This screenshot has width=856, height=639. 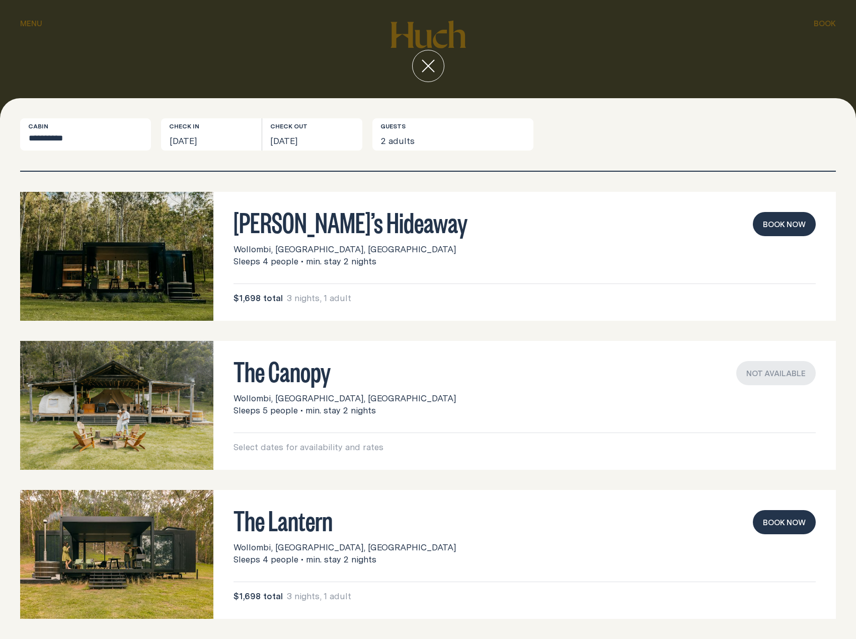 What do you see at coordinates (524, 519) in the screenshot?
I see `h3: The Lantern` at bounding box center [524, 519].